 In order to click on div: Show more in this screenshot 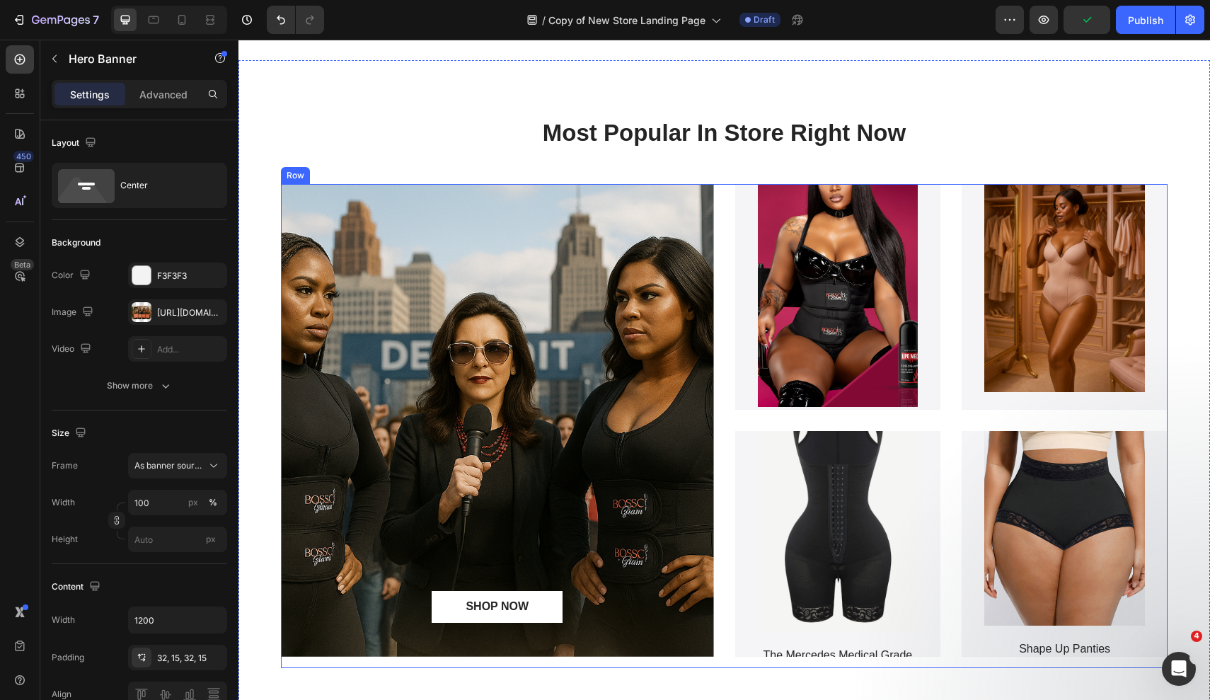, I will do `click(139, 386)`.